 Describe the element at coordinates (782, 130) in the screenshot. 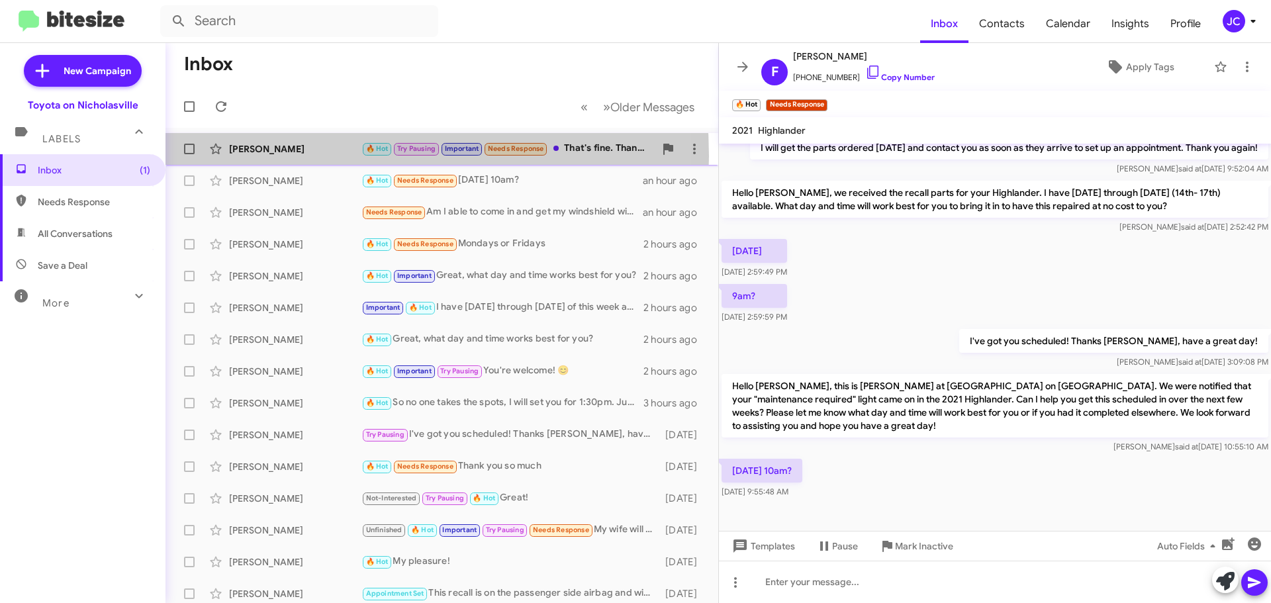

I see `span: Highlander` at that location.